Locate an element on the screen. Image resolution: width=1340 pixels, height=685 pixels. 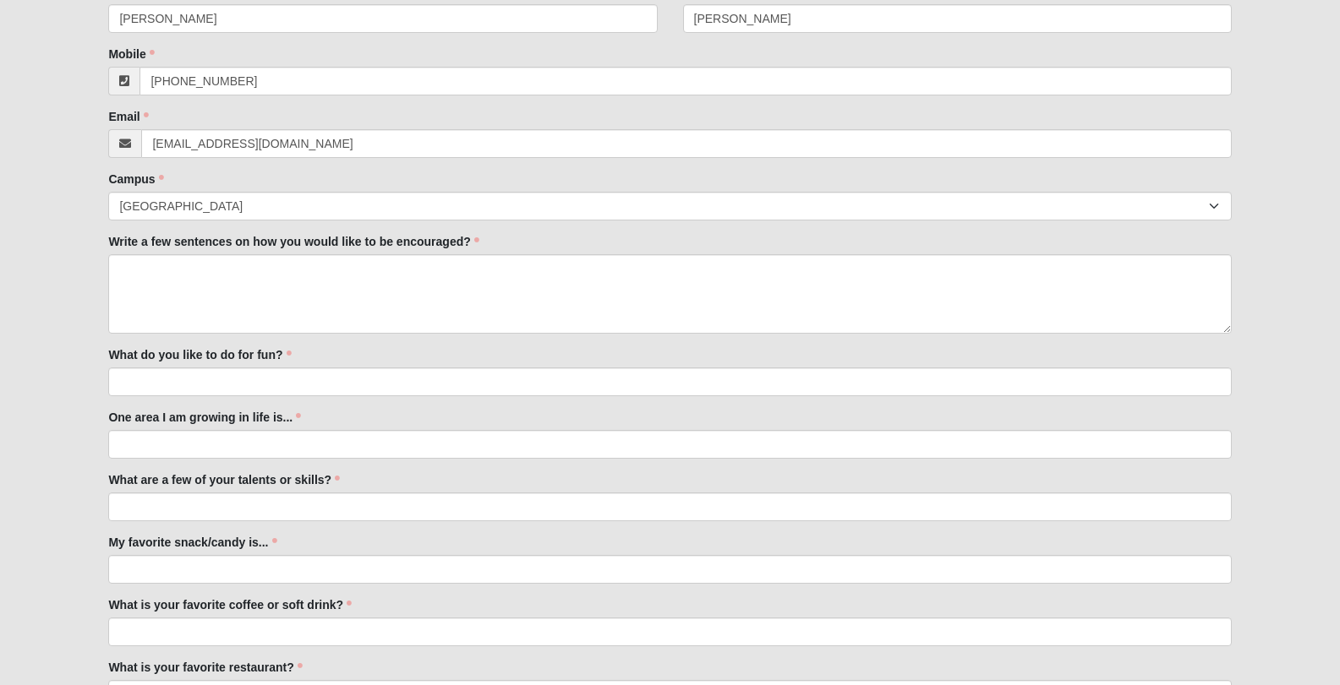
label: Mobile is located at coordinates (131, 54).